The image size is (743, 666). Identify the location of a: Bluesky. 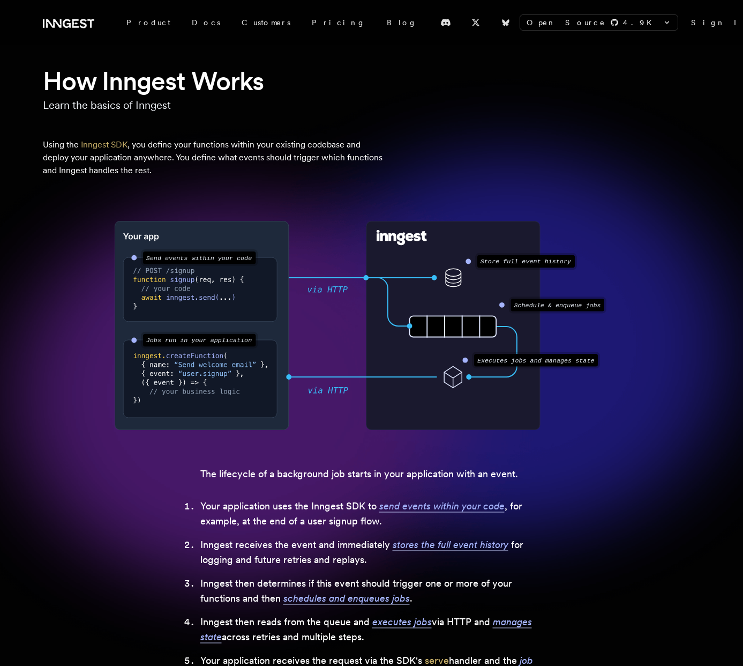
(506, 23).